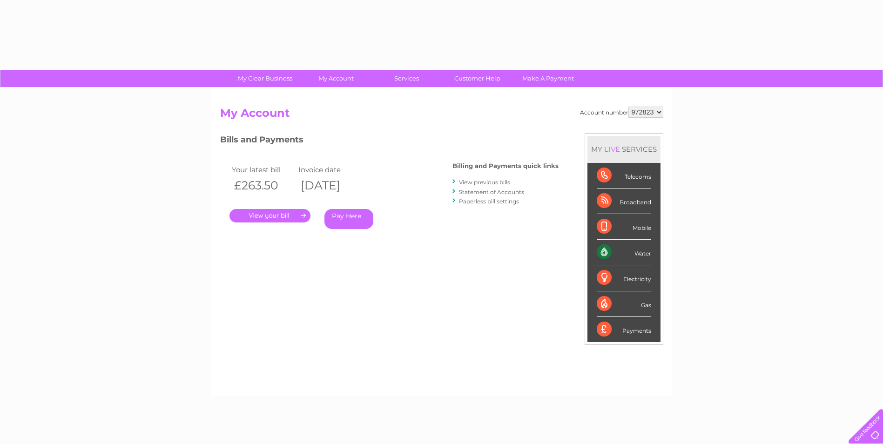 The height and width of the screenshot is (444, 883). What do you see at coordinates (491, 192) in the screenshot?
I see `a: Statement of Accounts` at bounding box center [491, 192].